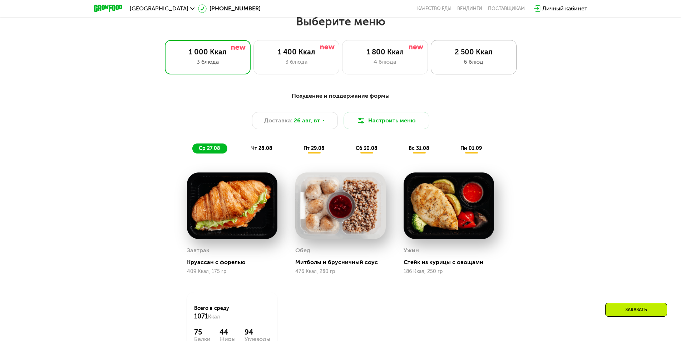 This screenshot has width=681, height=341. Describe the element at coordinates (202, 332) in the screenshot. I see `div: 75` at that location.